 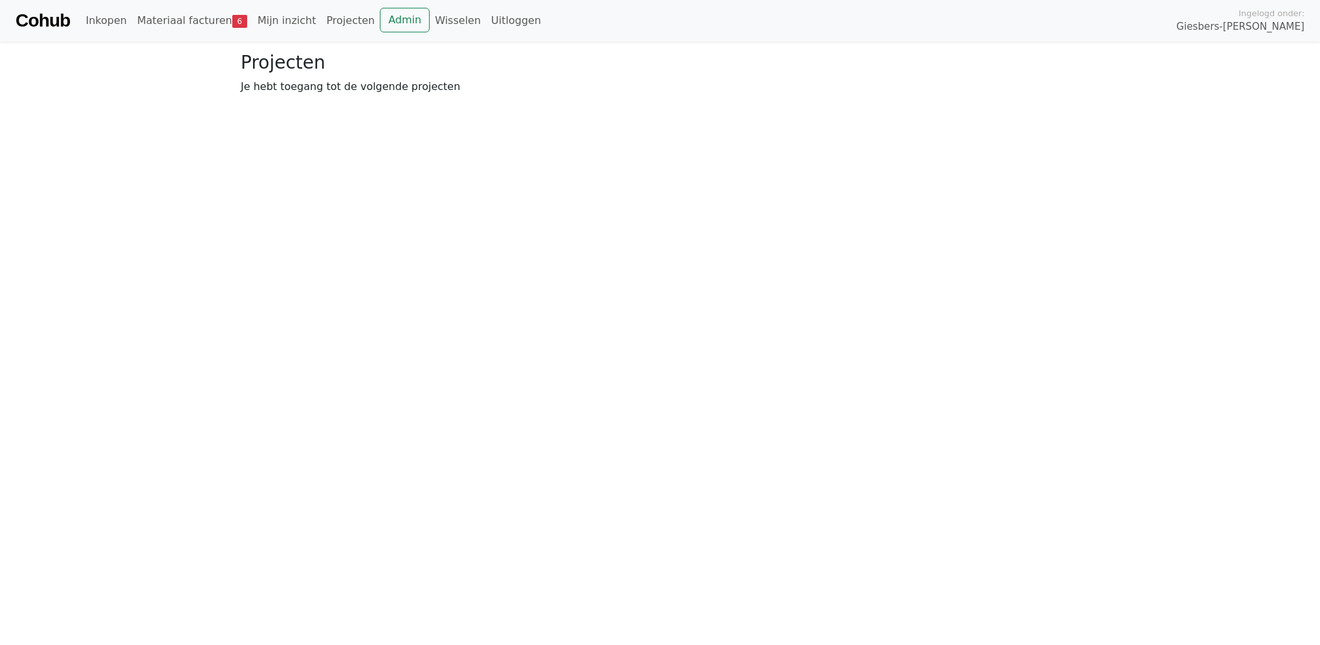 I want to click on h3: Projecten, so click(x=660, y=63).